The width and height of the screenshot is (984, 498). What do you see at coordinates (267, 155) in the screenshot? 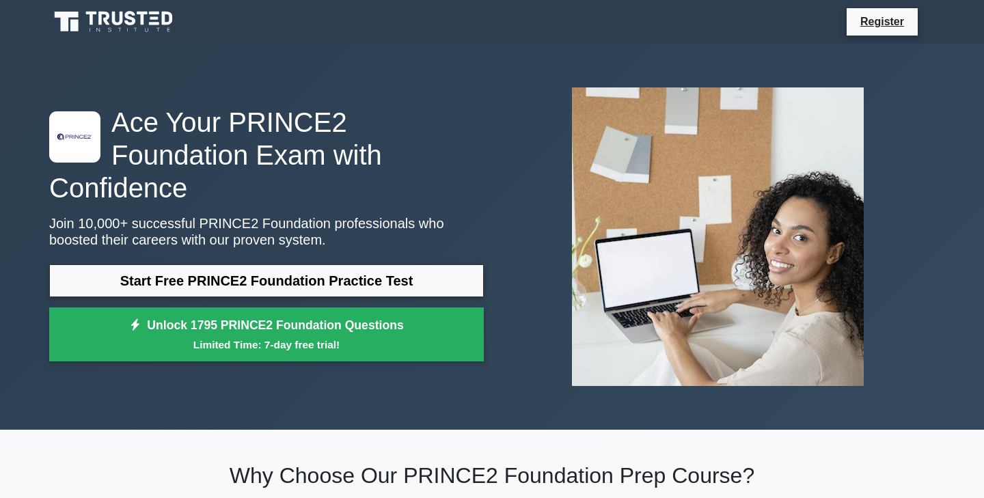
I see `h1: Ace Your PRINCE2 Foundation Exam with Confidence` at bounding box center [267, 155].